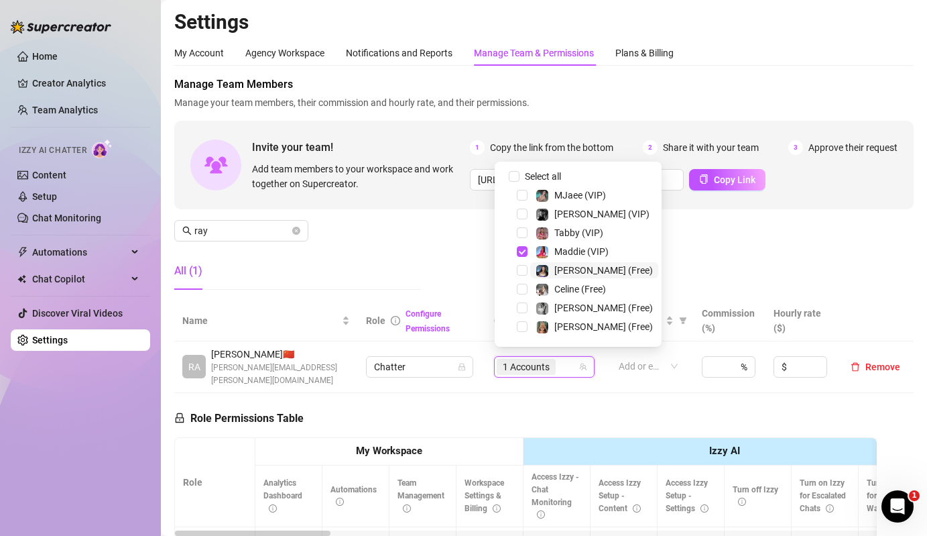 The image size is (927, 536). What do you see at coordinates (242, 231) in the screenshot?
I see `input: Search members` at bounding box center [242, 231].